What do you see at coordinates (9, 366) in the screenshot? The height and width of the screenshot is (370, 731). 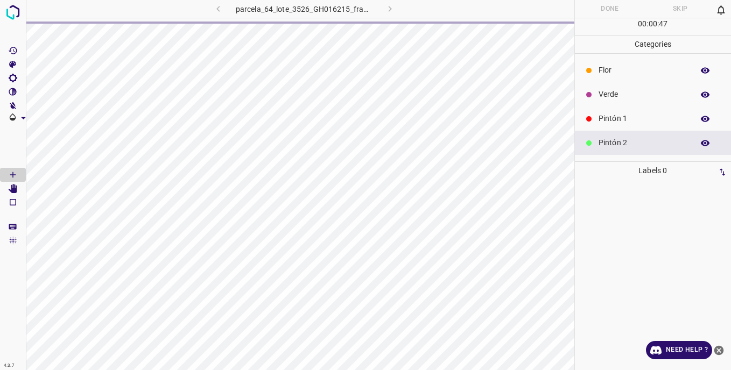 I see `div: 4.3.7` at bounding box center [9, 366].